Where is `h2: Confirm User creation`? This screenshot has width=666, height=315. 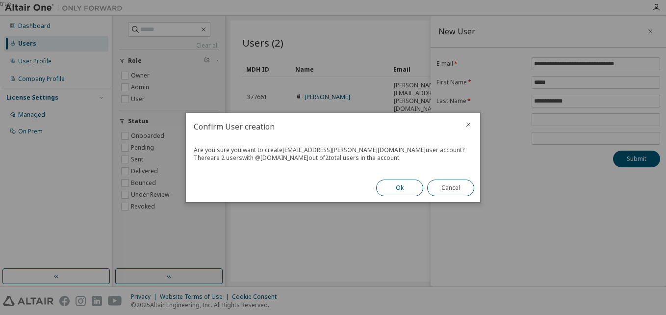
h2: Confirm User creation is located at coordinates (321, 127).